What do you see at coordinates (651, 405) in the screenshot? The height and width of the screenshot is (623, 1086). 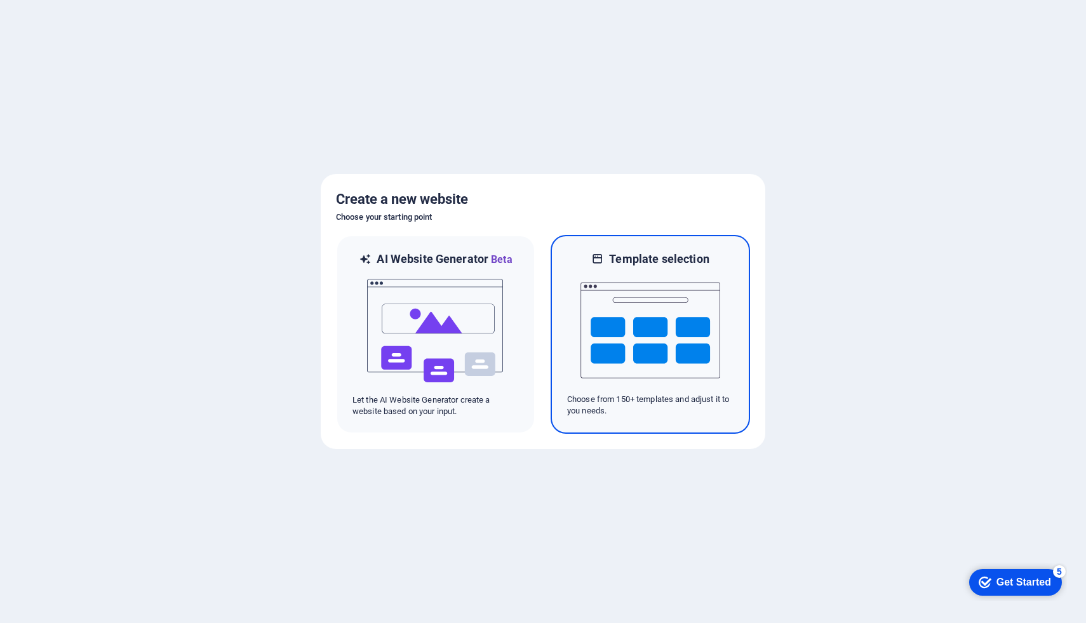 I see `p: Choose from 150+ templates and adjust it to you needs.` at bounding box center [651, 405].